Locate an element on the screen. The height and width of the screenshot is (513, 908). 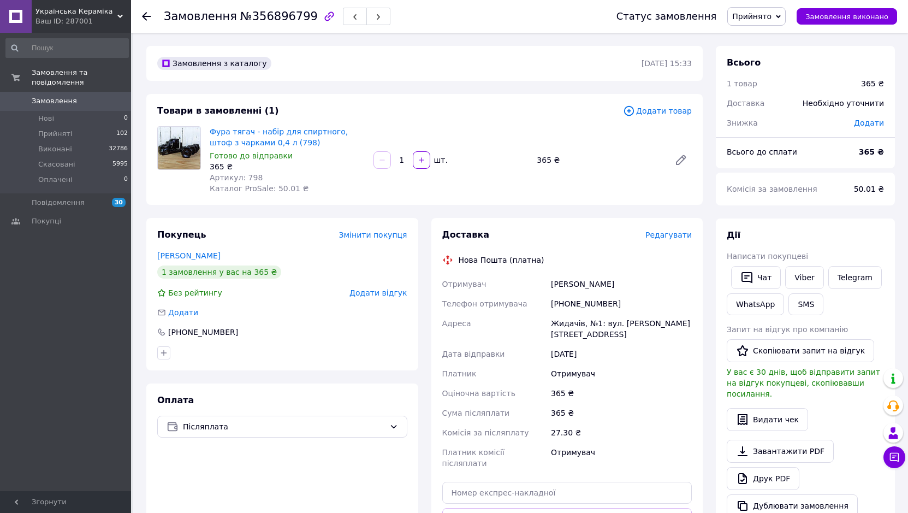
span: Всього is located at coordinates (744, 62).